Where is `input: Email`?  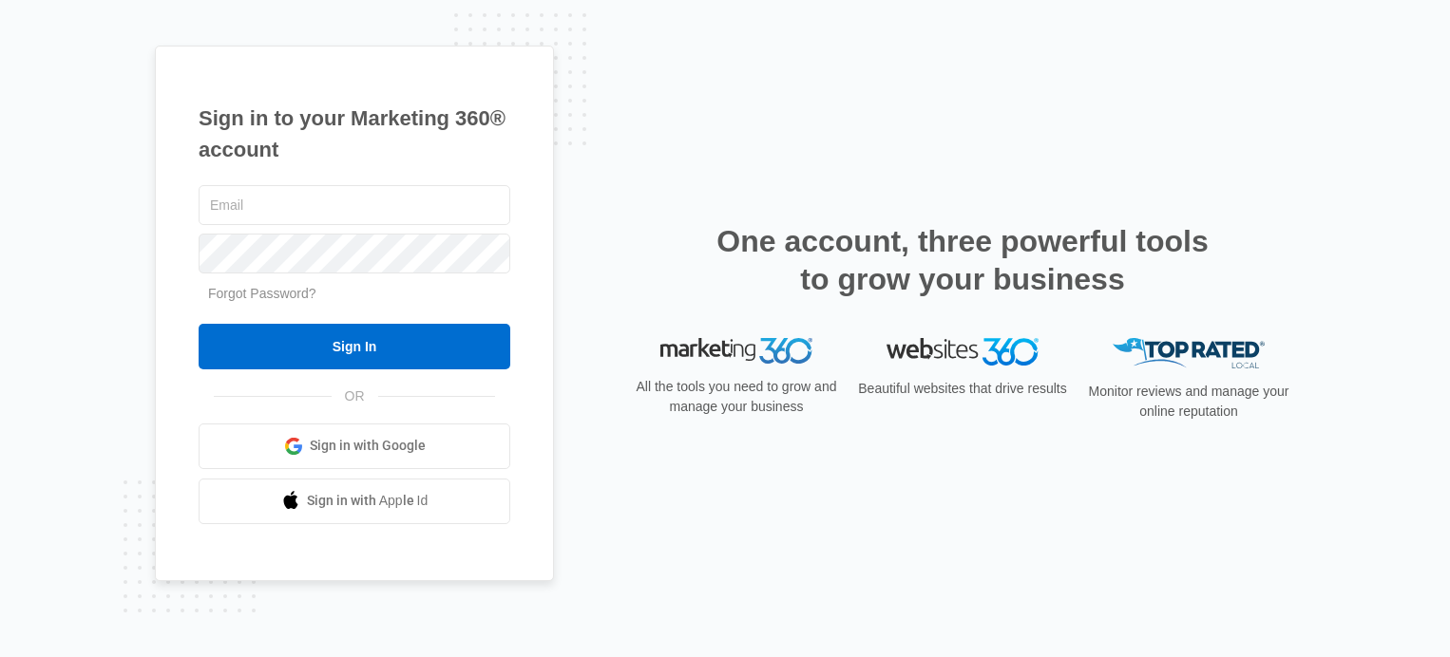 input: Email is located at coordinates (354, 205).